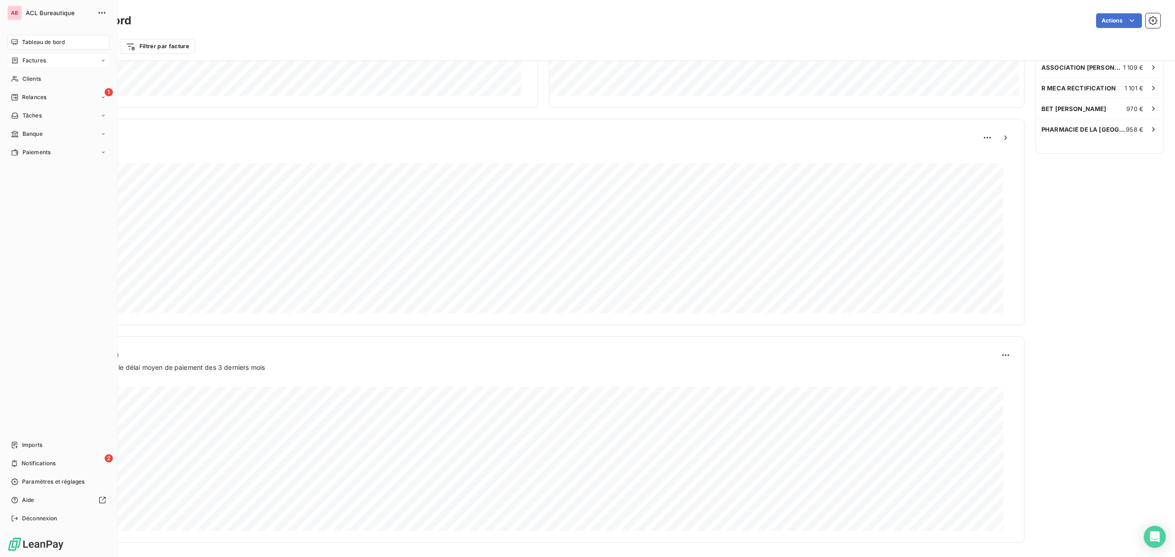  What do you see at coordinates (59, 13) in the screenshot?
I see `span: ACL Bureautique` at bounding box center [59, 13].